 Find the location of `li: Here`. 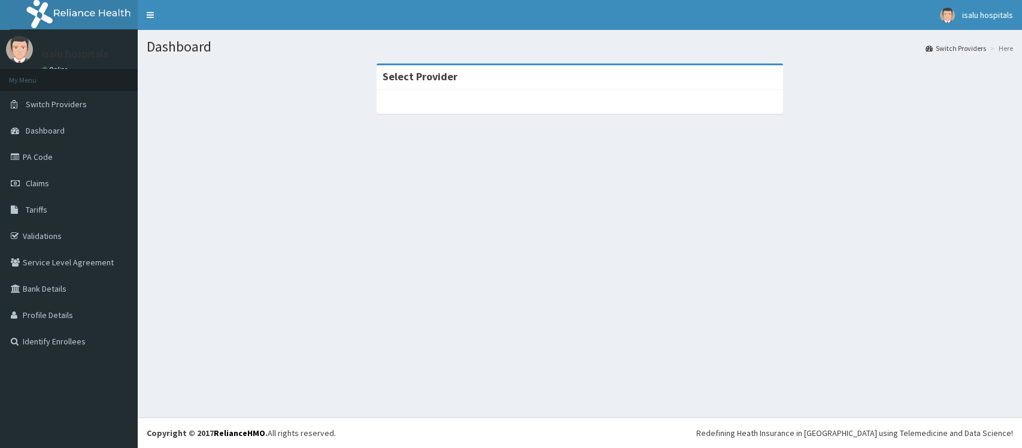

li: Here is located at coordinates (1000, 48).